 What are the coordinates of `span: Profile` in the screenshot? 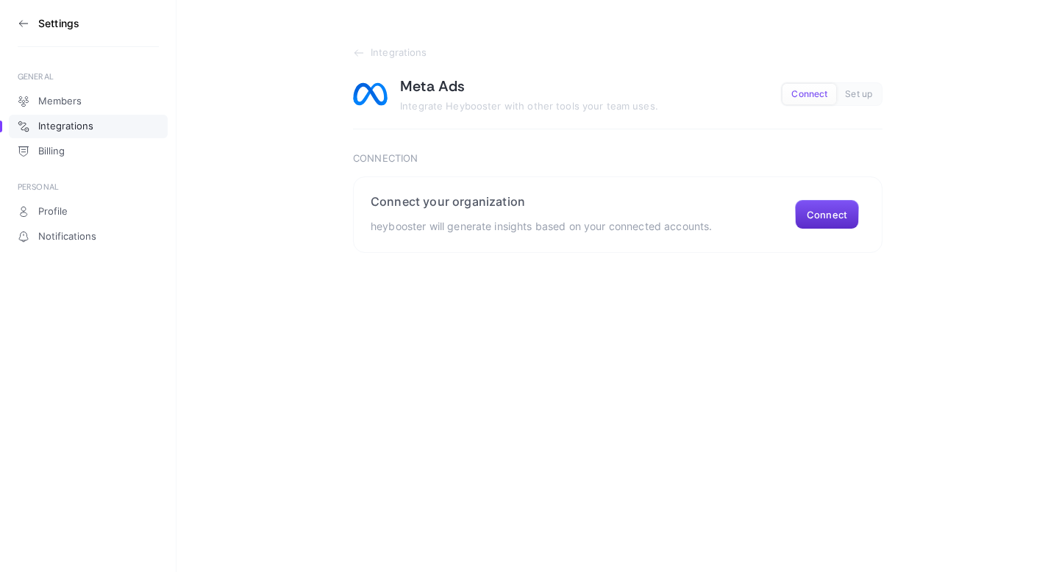 It's located at (53, 212).